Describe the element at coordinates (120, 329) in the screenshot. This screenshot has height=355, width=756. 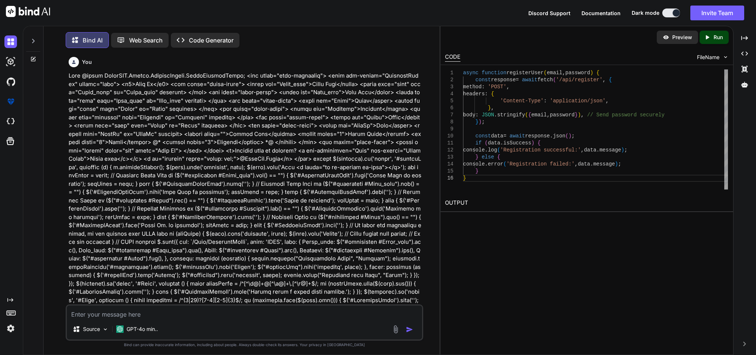
I see `img: GPT-4o mini` at that location.